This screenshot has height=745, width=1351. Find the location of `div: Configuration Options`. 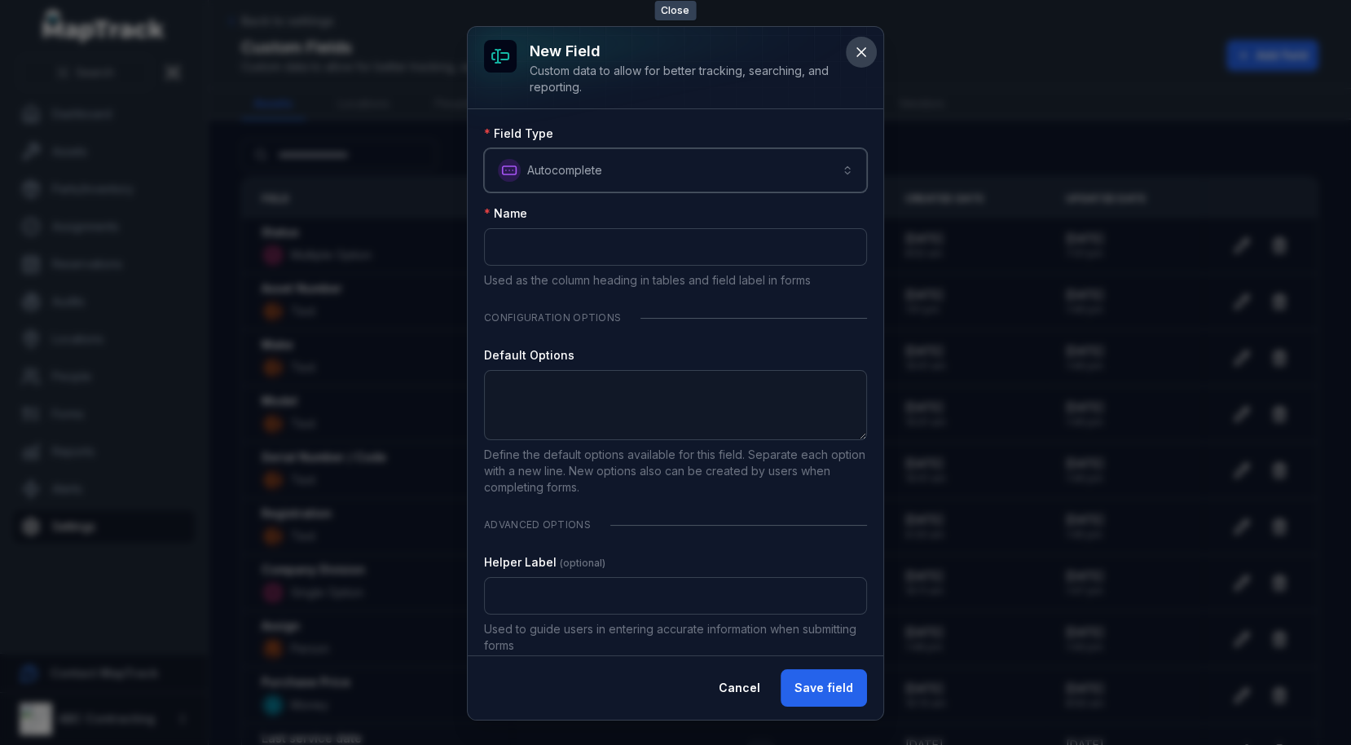

div: Configuration Options is located at coordinates (676, 318).